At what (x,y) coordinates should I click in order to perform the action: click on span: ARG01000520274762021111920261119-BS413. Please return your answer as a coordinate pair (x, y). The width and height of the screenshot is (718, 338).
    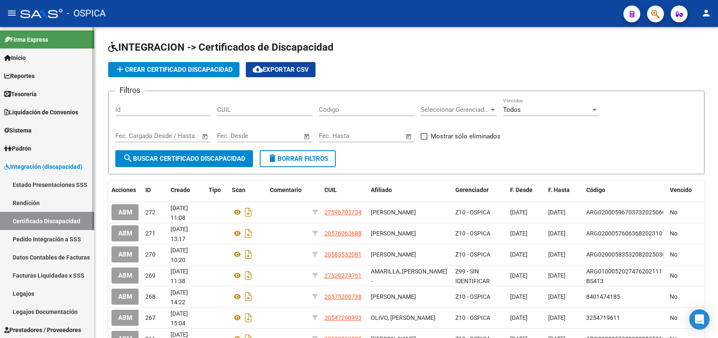
    Looking at the image, I should click on (642, 276).